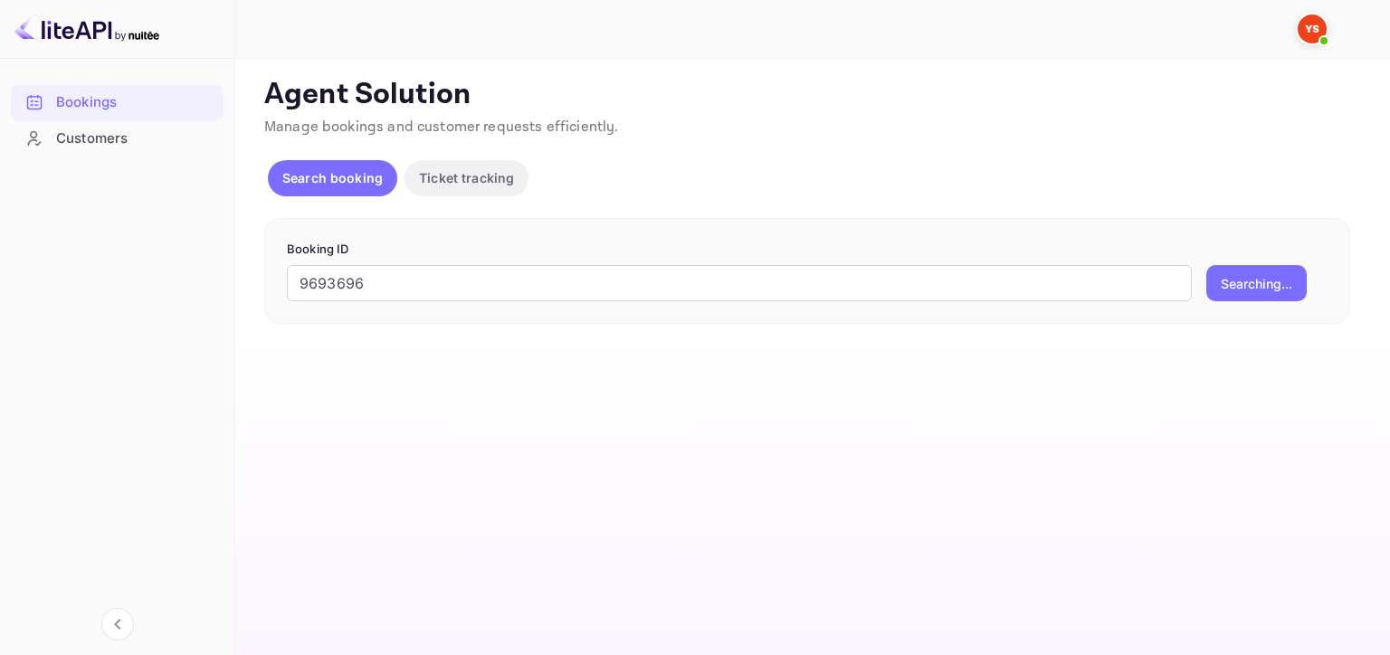 This screenshot has height=655, width=1390. Describe the element at coordinates (117, 138) in the screenshot. I see `a: Customers` at that location.